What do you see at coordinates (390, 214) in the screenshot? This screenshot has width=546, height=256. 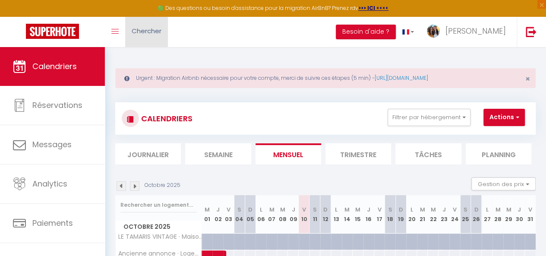 I see `th: 18` at bounding box center [390, 214].